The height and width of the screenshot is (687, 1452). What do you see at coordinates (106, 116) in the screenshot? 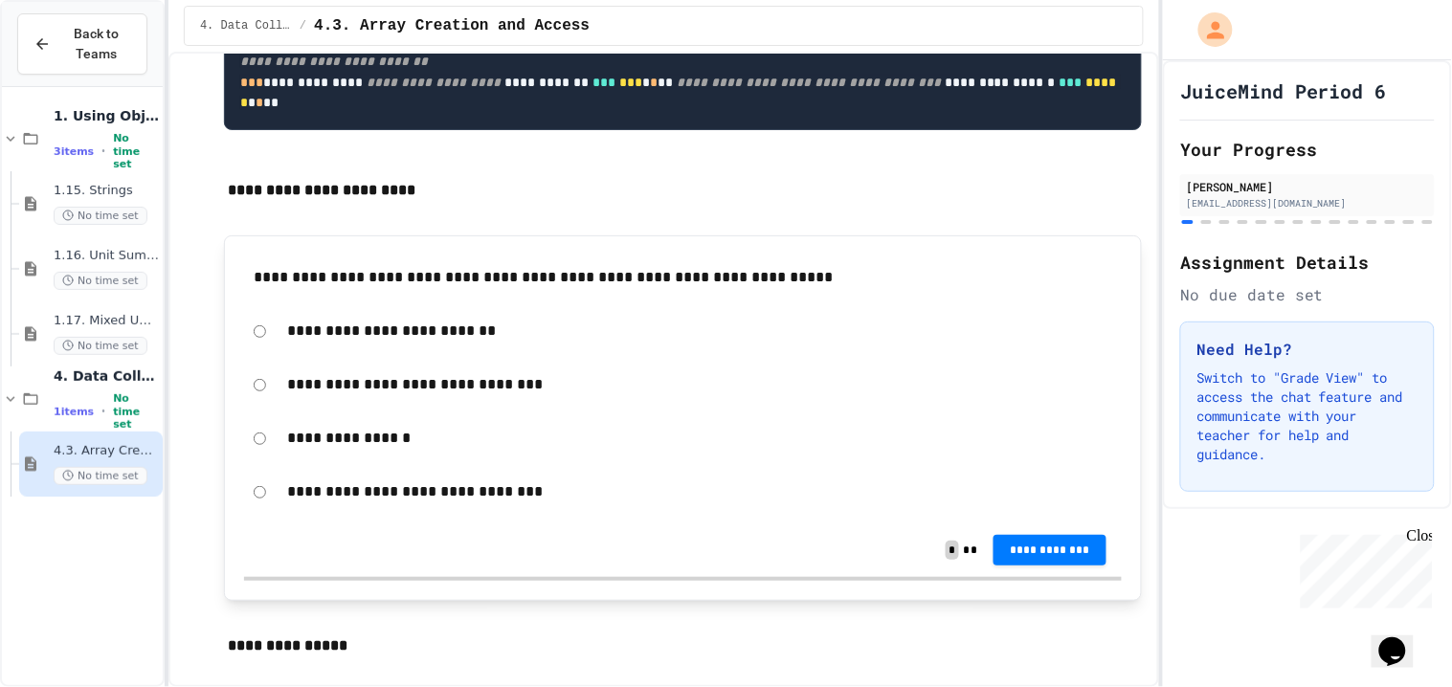
I see `span: 1. Using Objects and Methods` at bounding box center [106, 116].